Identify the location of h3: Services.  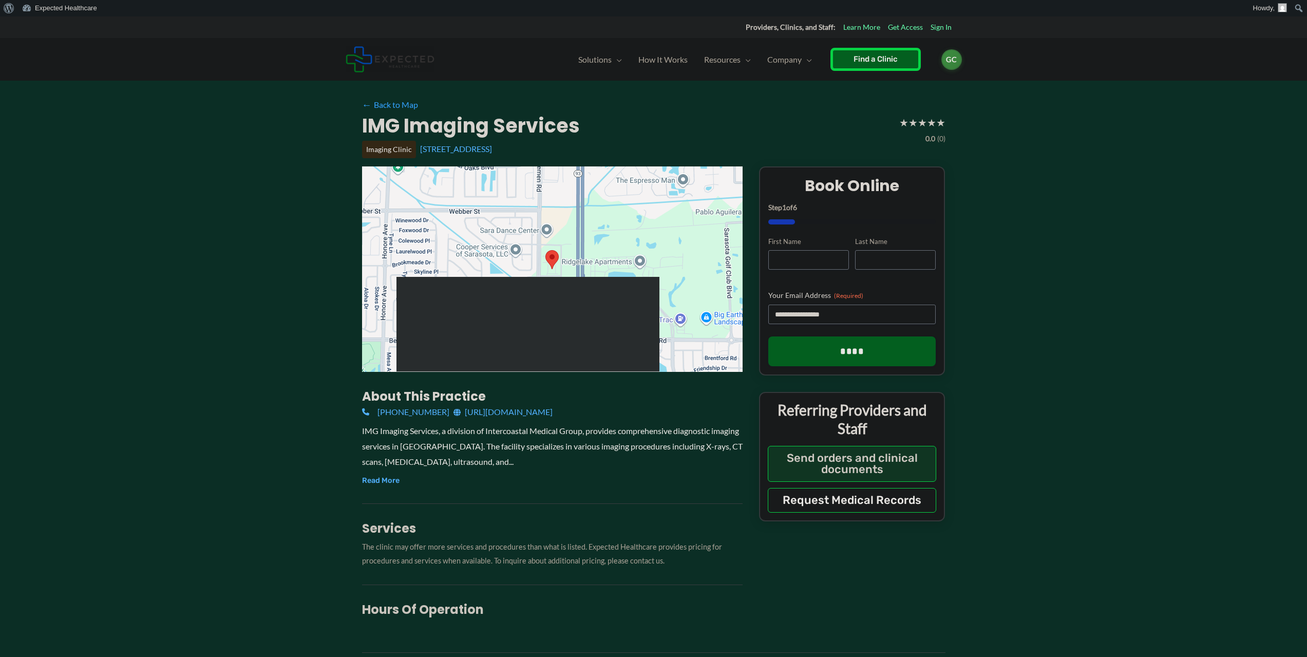
(552, 528).